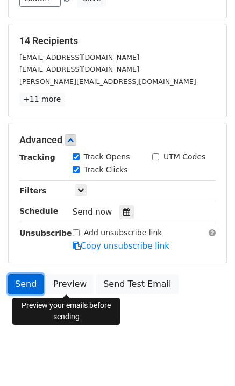 Image resolution: width=235 pixels, height=386 pixels. I want to click on label: UTM Codes, so click(185, 157).